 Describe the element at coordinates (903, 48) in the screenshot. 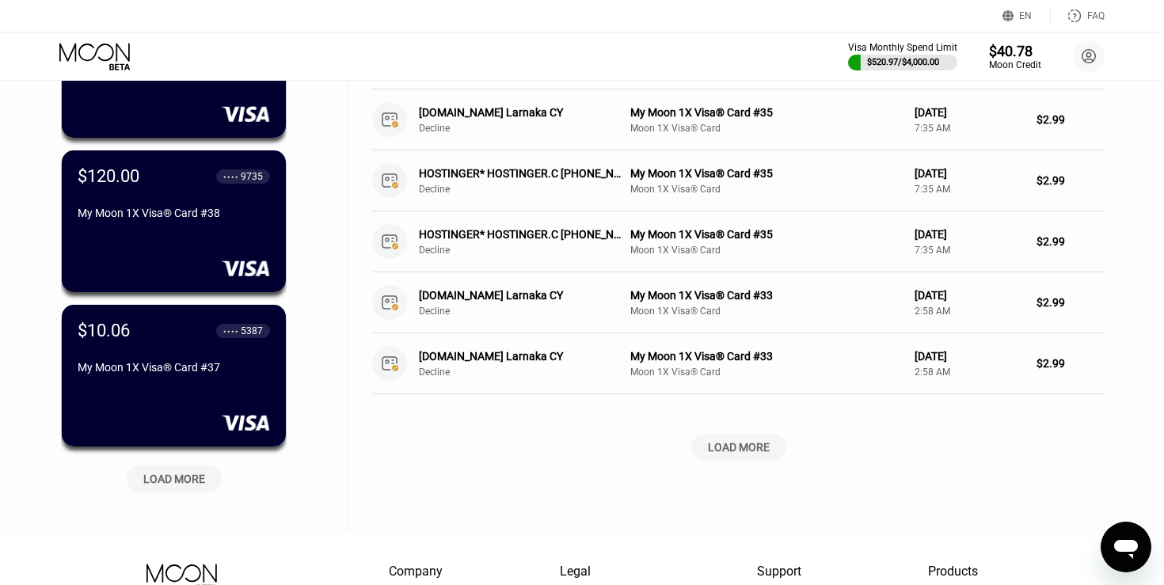

I see `div: Visa Monthly Spend Limit` at that location.